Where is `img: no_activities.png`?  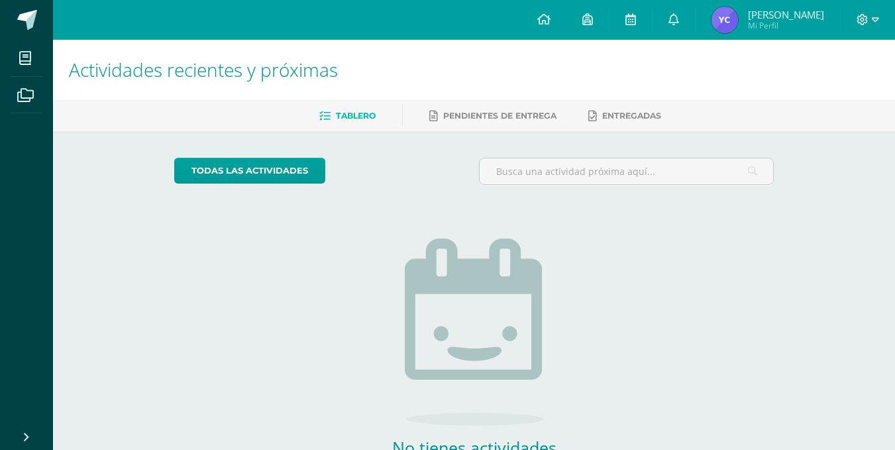 img: no_activities.png is located at coordinates (474, 332).